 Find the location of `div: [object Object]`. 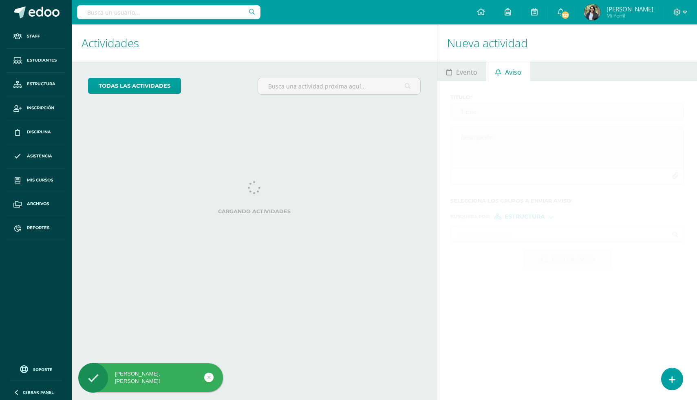

div: [object Object] is located at coordinates (525, 216).